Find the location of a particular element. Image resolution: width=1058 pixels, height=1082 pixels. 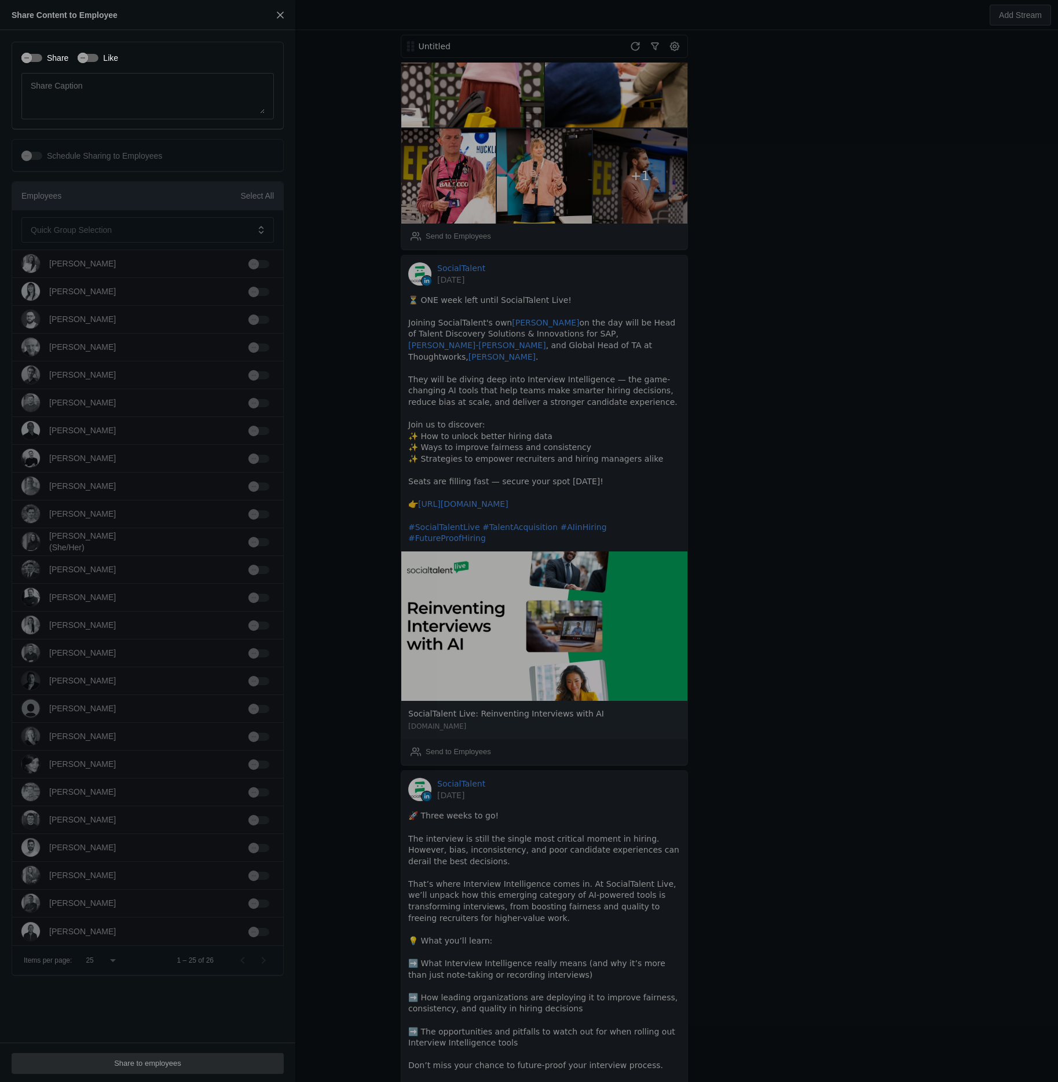

div: Items per page: is located at coordinates (47, 960).